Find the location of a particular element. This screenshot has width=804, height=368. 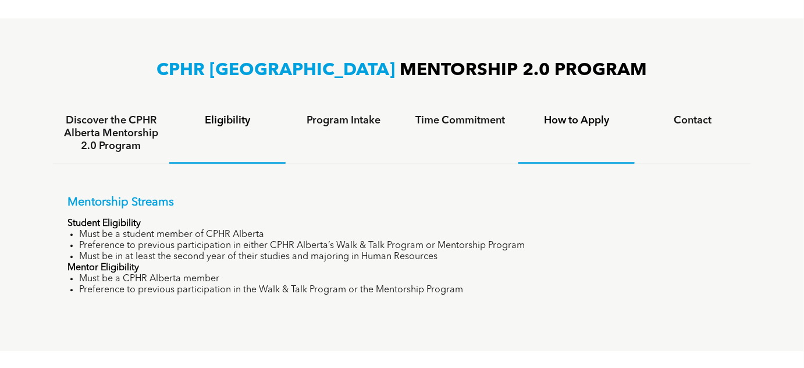

strong: Mentor Eligibility is located at coordinates (103, 268).